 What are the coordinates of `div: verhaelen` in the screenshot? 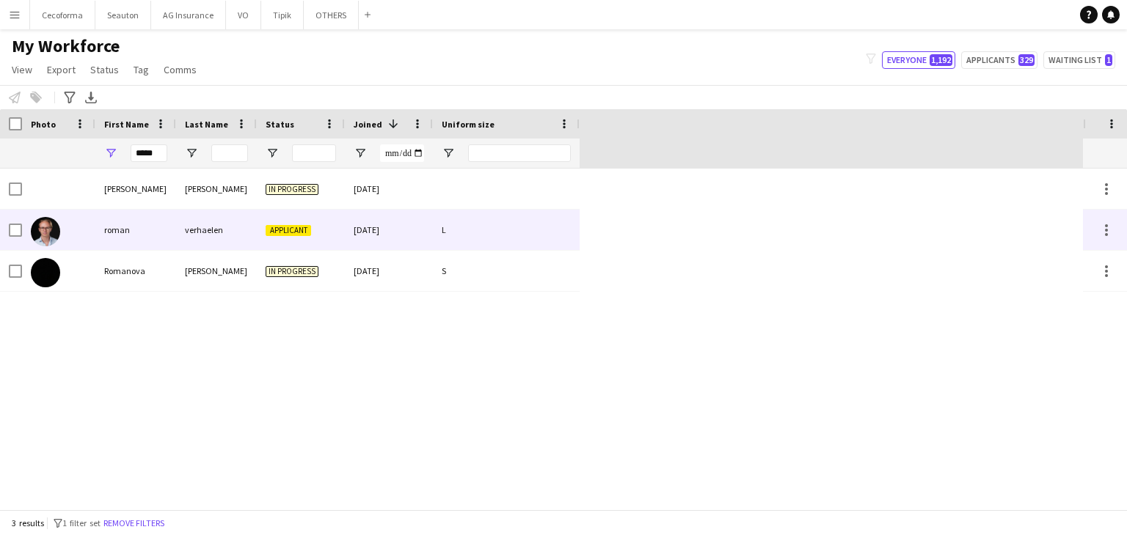 It's located at (216, 230).